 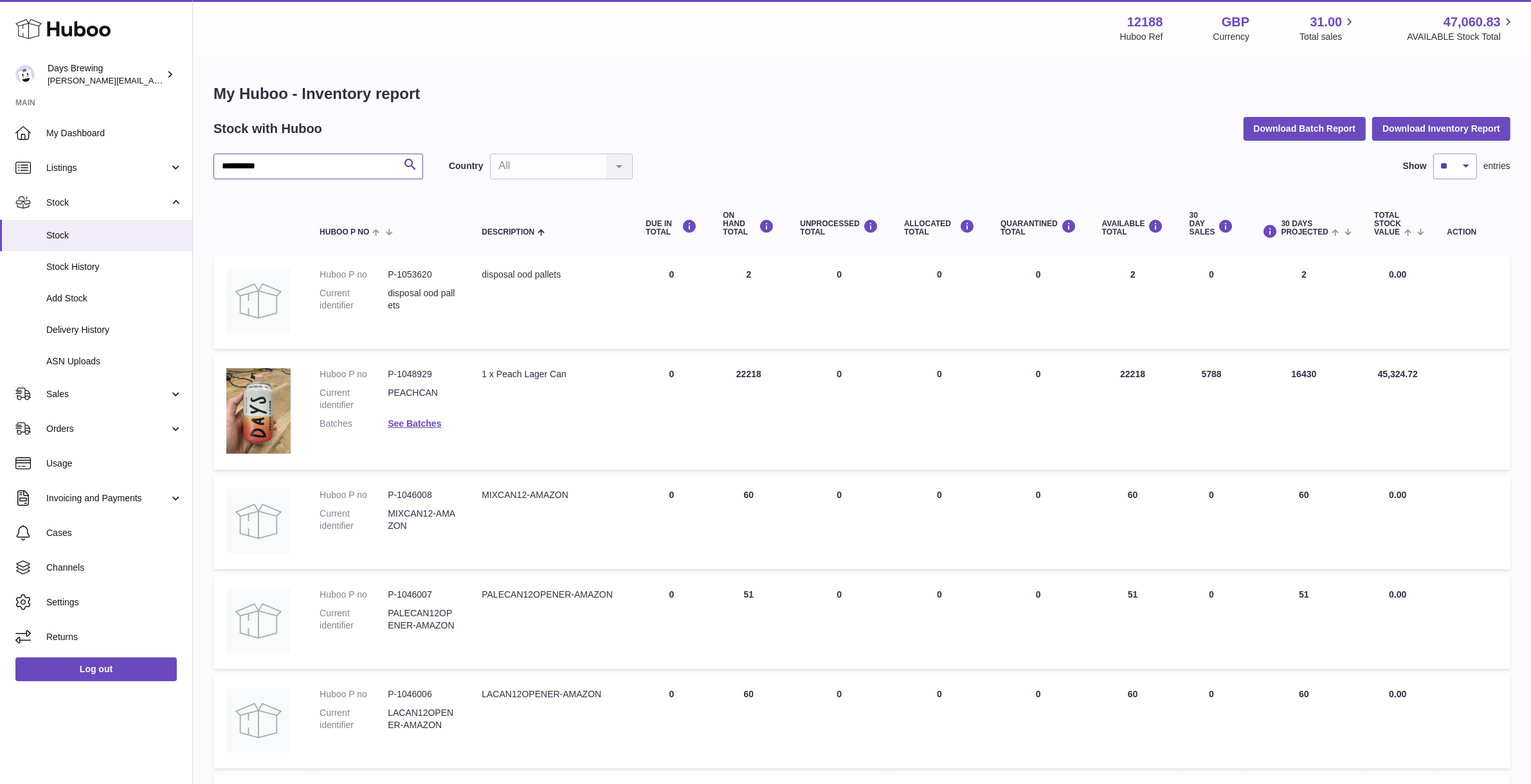 What do you see at coordinates (1328, 36) in the screenshot?
I see `span: Total sales` at bounding box center [1328, 36].